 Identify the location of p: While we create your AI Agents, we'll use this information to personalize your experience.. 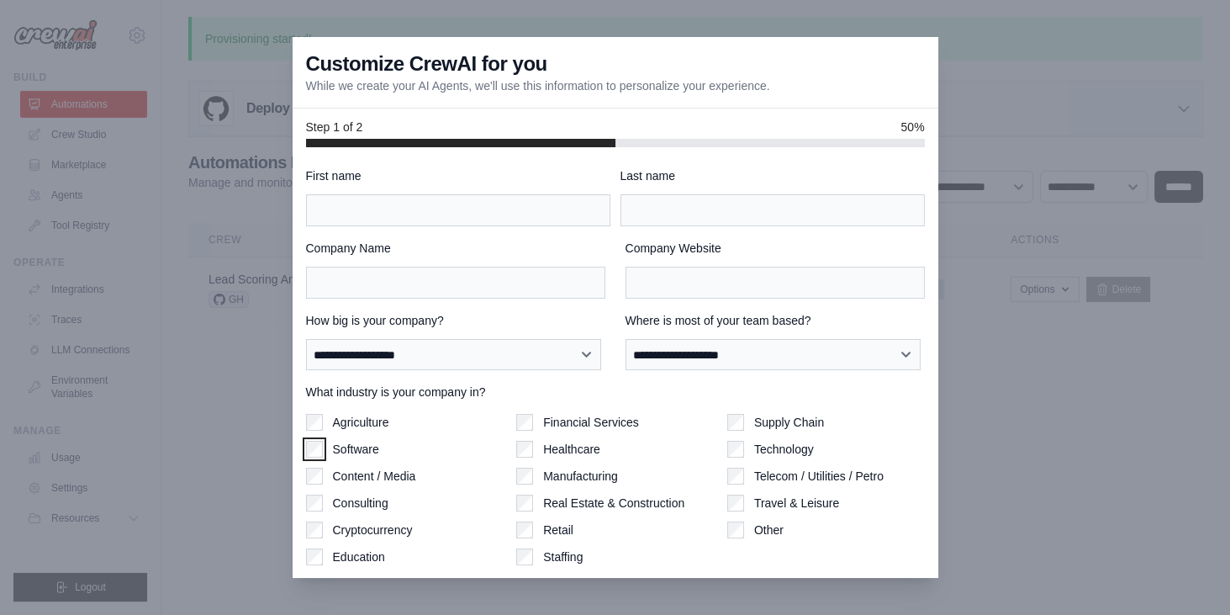
(538, 86).